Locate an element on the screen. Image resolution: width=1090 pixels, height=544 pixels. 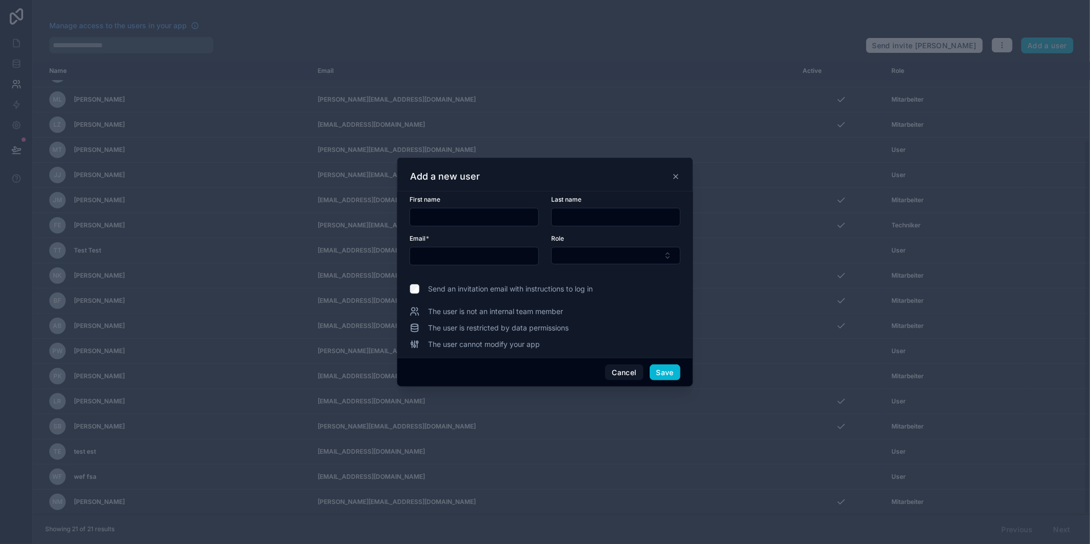
span: First name is located at coordinates (425, 199).